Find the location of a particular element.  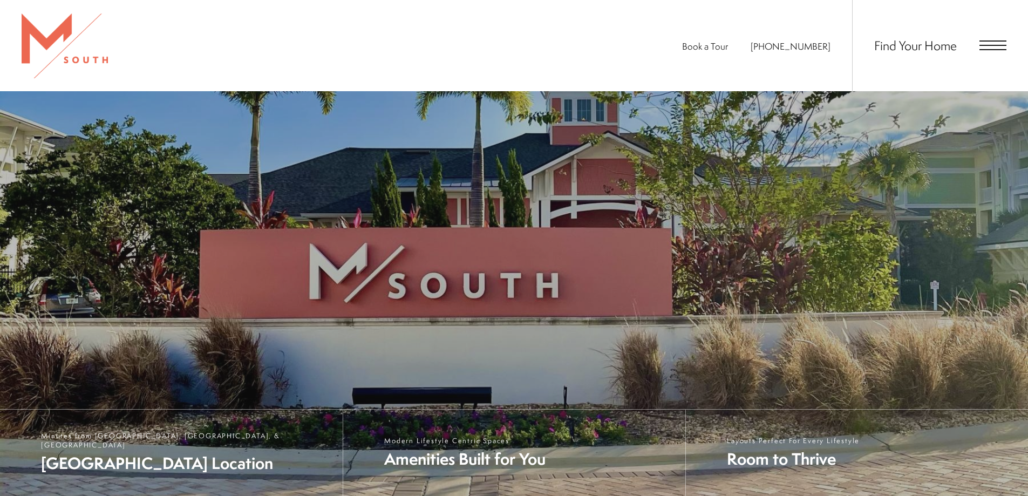

span: Book a Tour is located at coordinates (705, 46).